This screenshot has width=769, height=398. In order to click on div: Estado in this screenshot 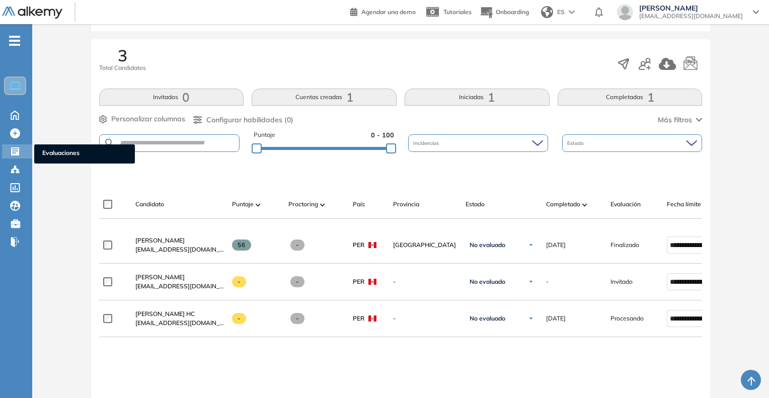, I will do `click(632, 143)`.